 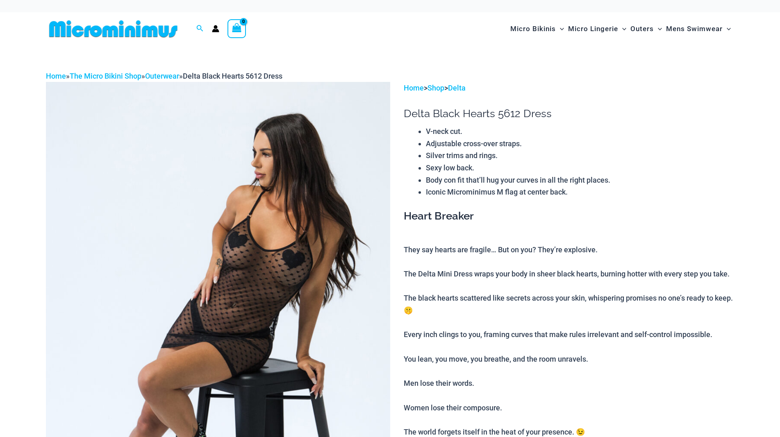 I want to click on a: Micro BikinisMenu ToggleMenu Toggle, so click(x=537, y=29).